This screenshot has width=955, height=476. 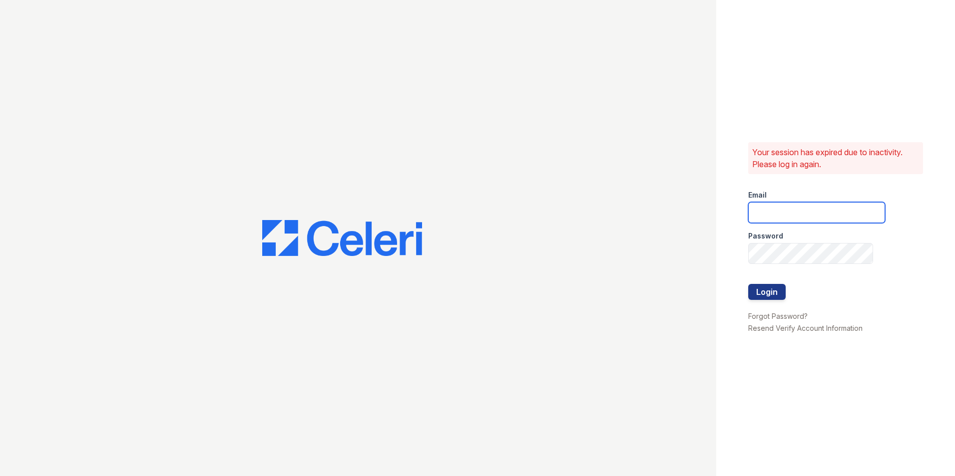 I want to click on img: CE_Logo_Blue-a8612792a0a2168367f1c8372b55b34899dd931a85d93a1a3d3e32e68fde9ad4.png, so click(x=342, y=238).